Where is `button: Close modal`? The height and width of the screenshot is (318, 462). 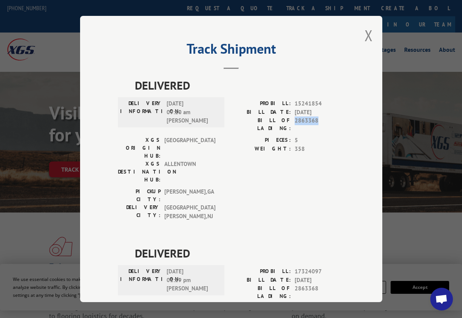 button: Close modal is located at coordinates (369, 35).